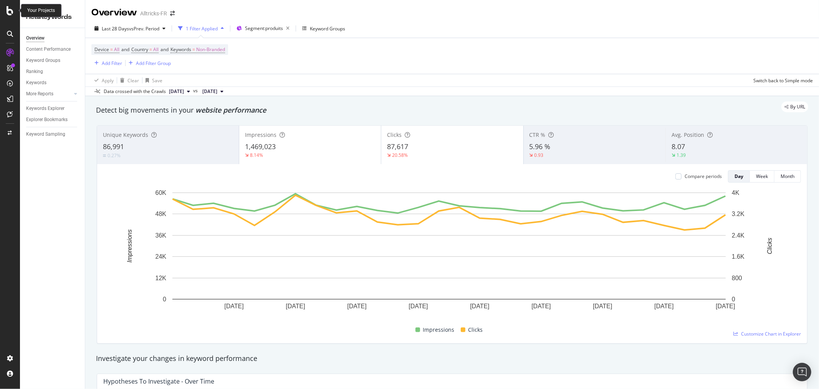 The height and width of the screenshot is (389, 819). What do you see at coordinates (154, 13) in the screenshot?
I see `div: Alltricks-FR` at bounding box center [154, 13].